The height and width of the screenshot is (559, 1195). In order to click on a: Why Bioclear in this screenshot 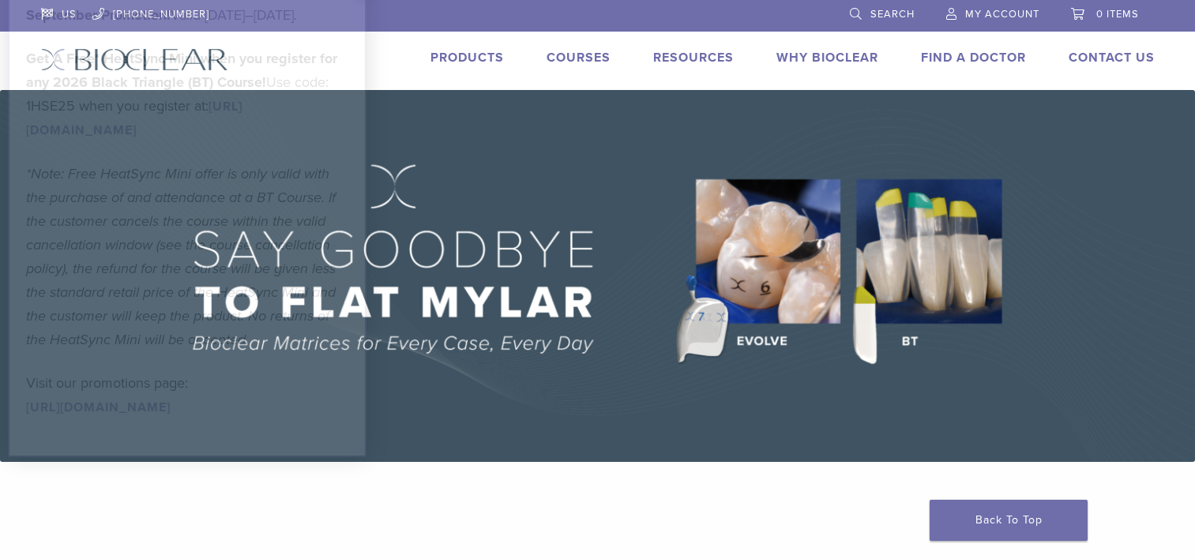, I will do `click(827, 58)`.